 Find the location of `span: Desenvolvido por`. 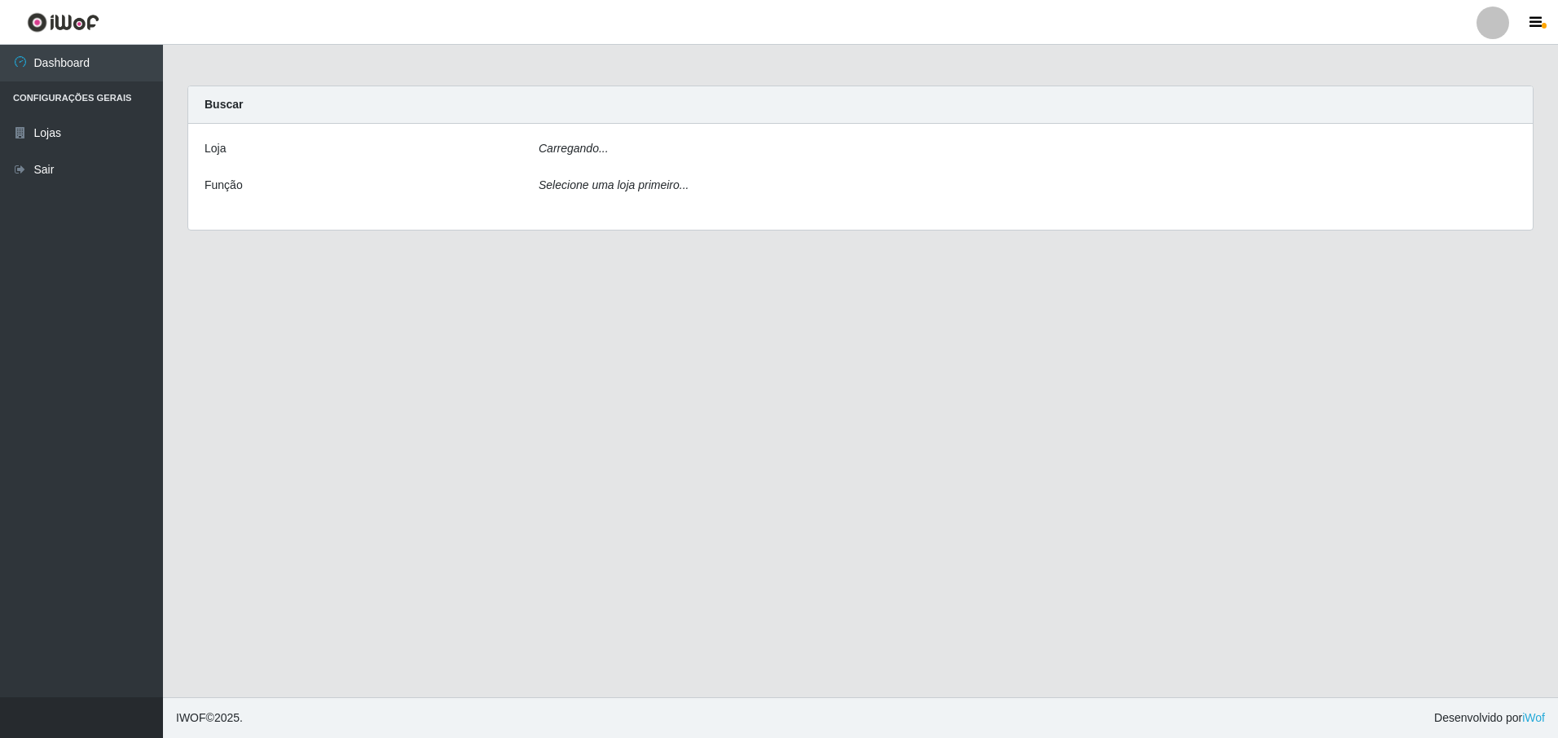

span: Desenvolvido por is located at coordinates (1489, 718).